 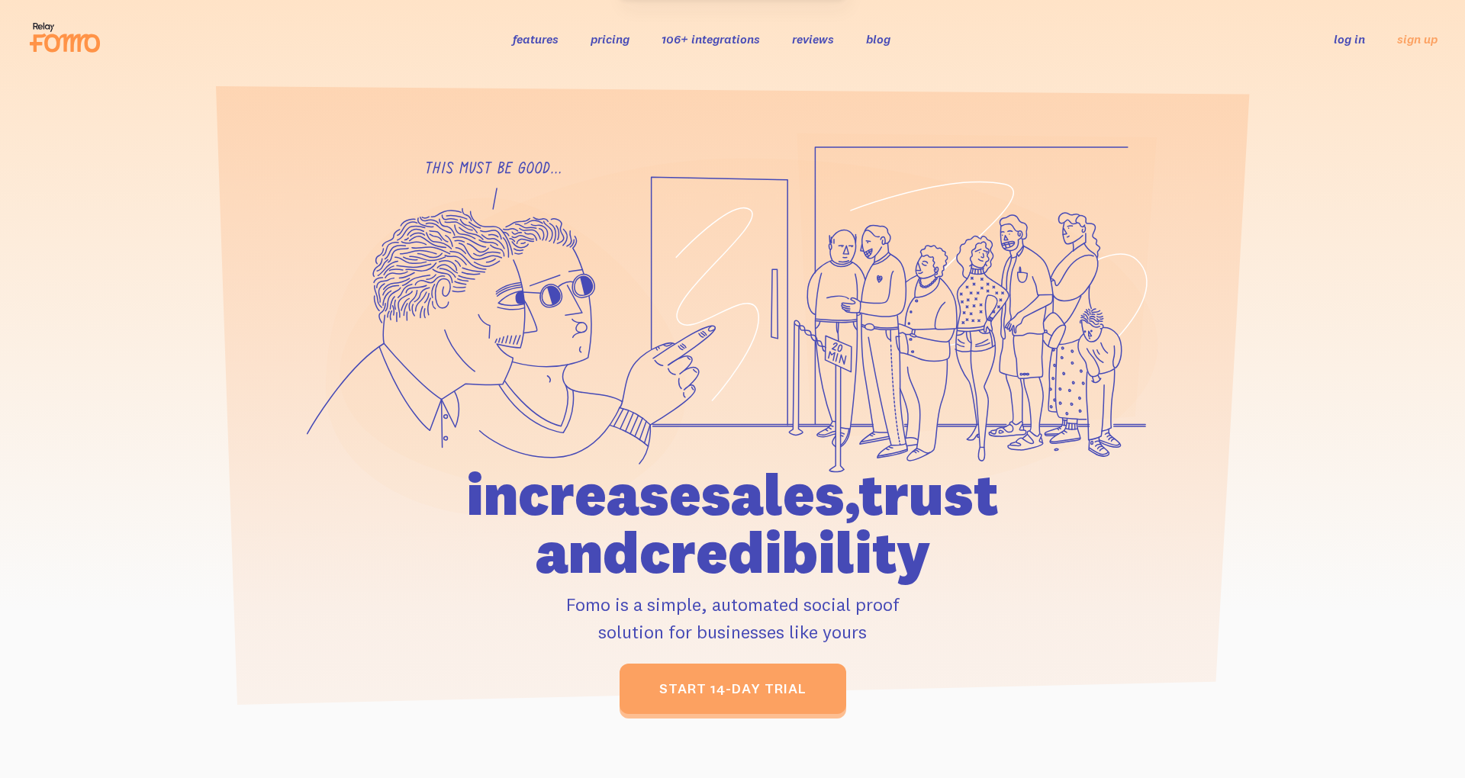 What do you see at coordinates (813, 39) in the screenshot?
I see `a: reviews` at bounding box center [813, 39].